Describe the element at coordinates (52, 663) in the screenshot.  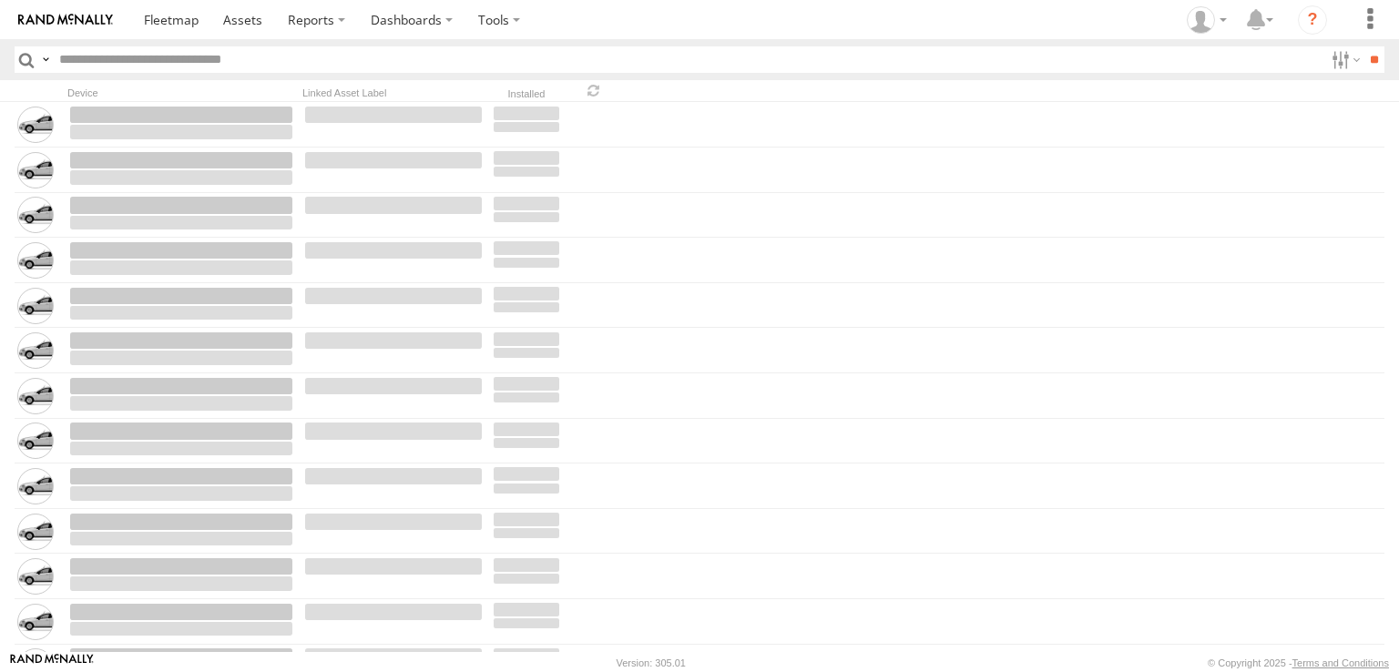
I see `a: Visit our Website` at that location.